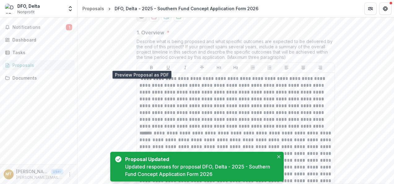 The image size is (394, 184). What do you see at coordinates (269, 67) in the screenshot?
I see `button: Ordered List` at bounding box center [269, 67].